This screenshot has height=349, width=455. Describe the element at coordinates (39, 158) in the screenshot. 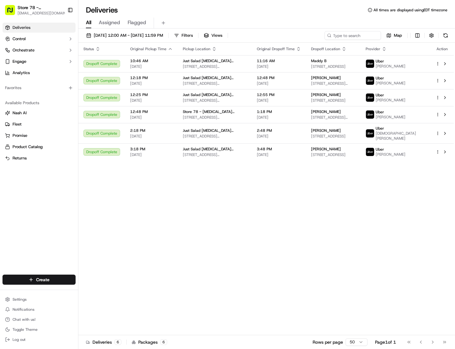

I see `button: Returns` at that location.